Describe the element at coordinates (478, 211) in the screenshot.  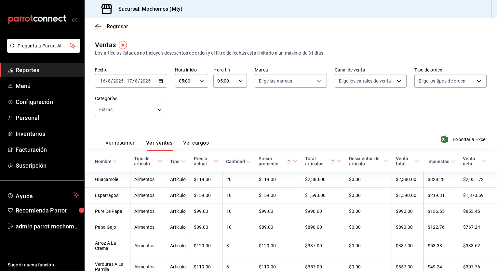
I see `td: $853.45` at that location.